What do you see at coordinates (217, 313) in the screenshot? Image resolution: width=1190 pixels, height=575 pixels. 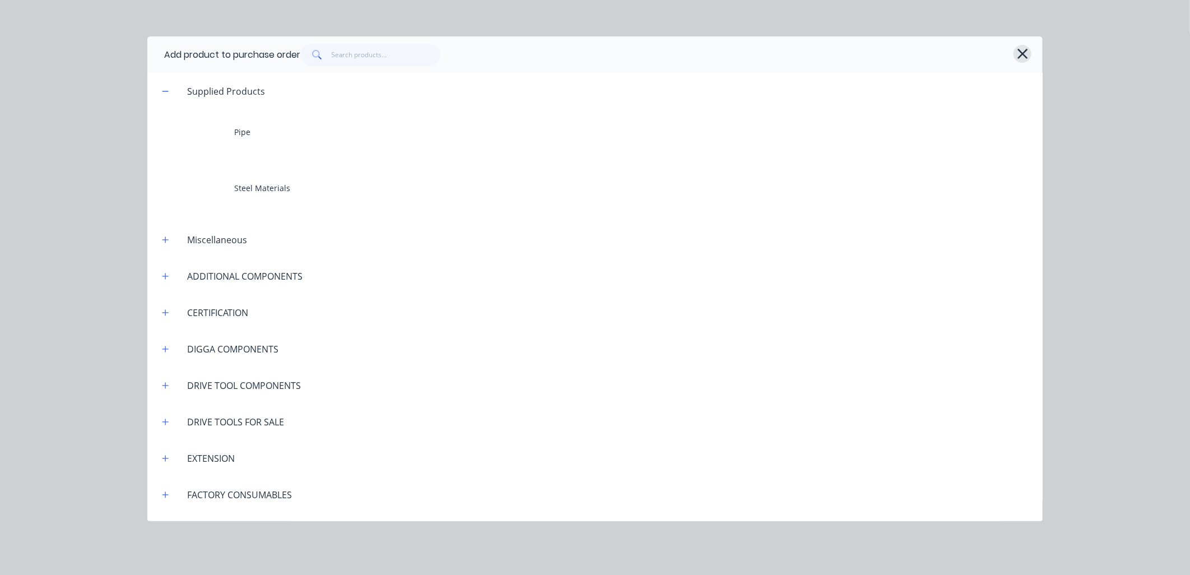 I see `div: CERTIFICATION` at bounding box center [217, 313].